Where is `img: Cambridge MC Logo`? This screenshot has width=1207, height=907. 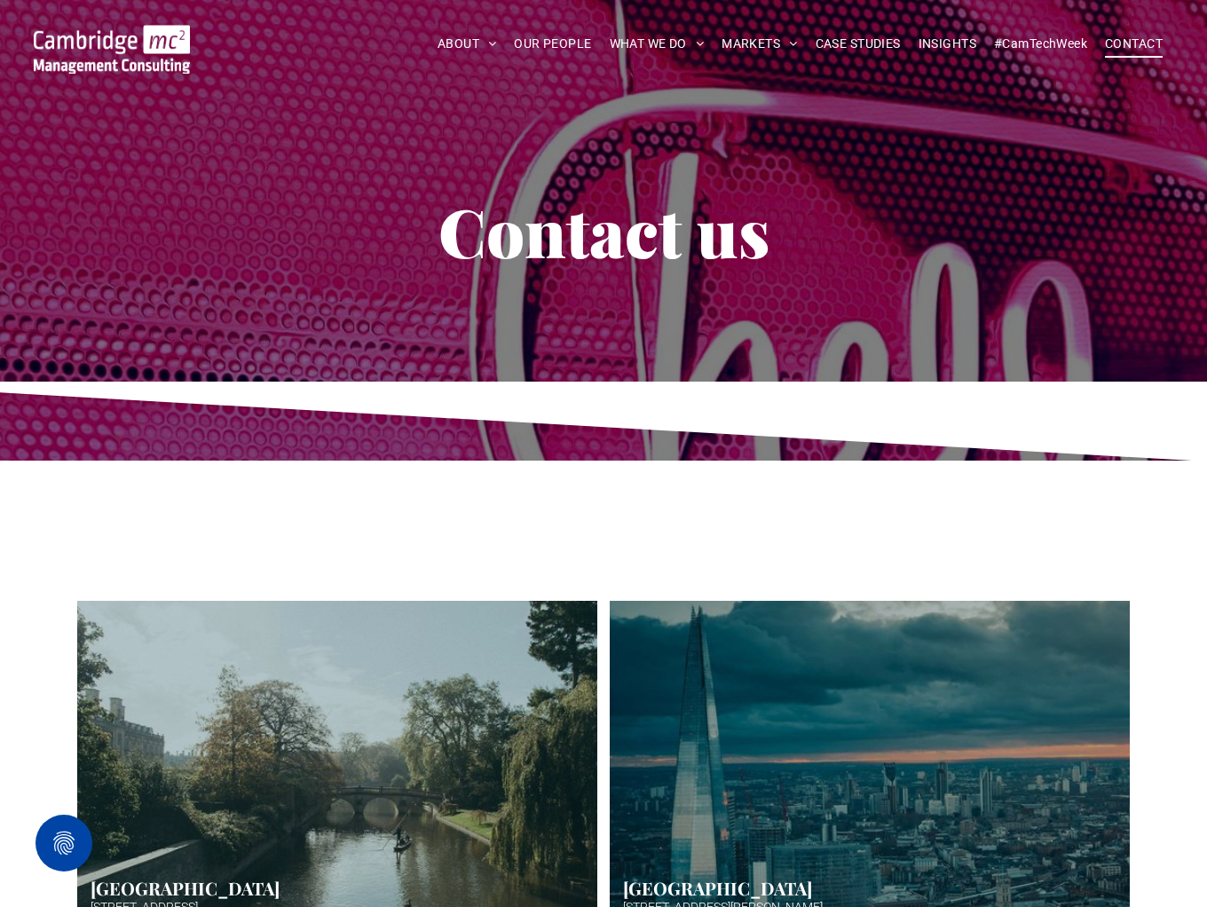
img: Cambridge MC Logo is located at coordinates (112, 49).